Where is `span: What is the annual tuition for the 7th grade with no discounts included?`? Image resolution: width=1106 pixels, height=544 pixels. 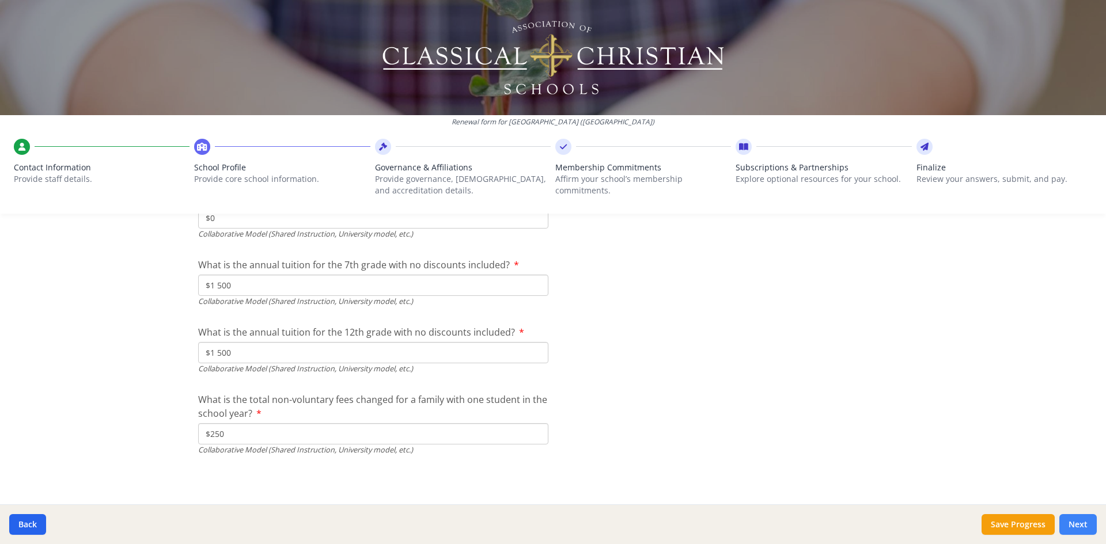 span: What is the annual tuition for the 7th grade with no discounts included? is located at coordinates (354, 265).